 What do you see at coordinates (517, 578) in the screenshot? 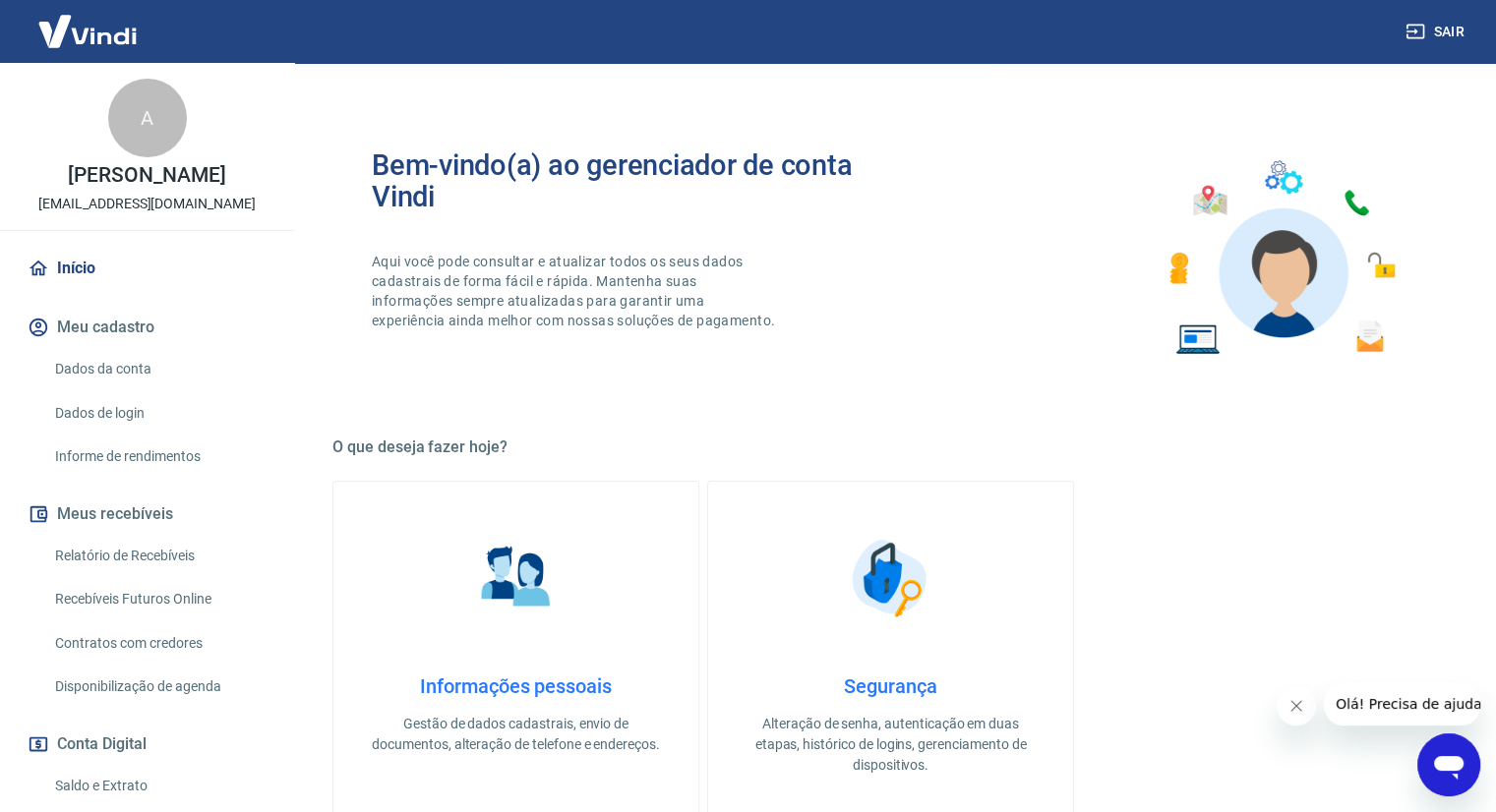
I see `img: Informações pessoais` at bounding box center [517, 578].